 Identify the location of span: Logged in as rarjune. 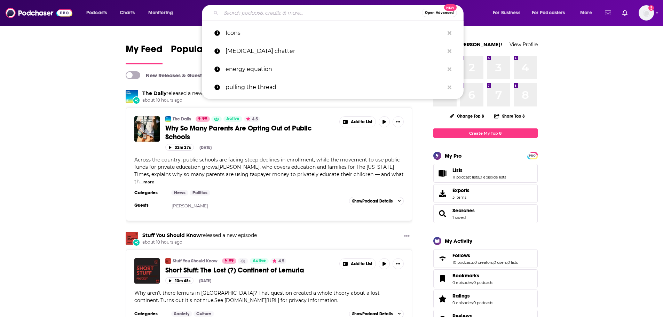
(646, 13).